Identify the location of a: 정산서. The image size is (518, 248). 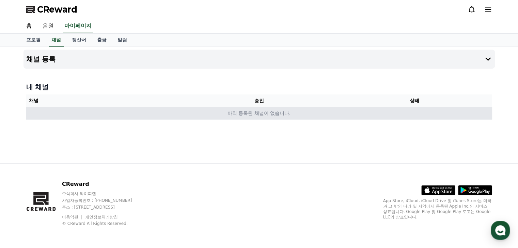
(79, 40).